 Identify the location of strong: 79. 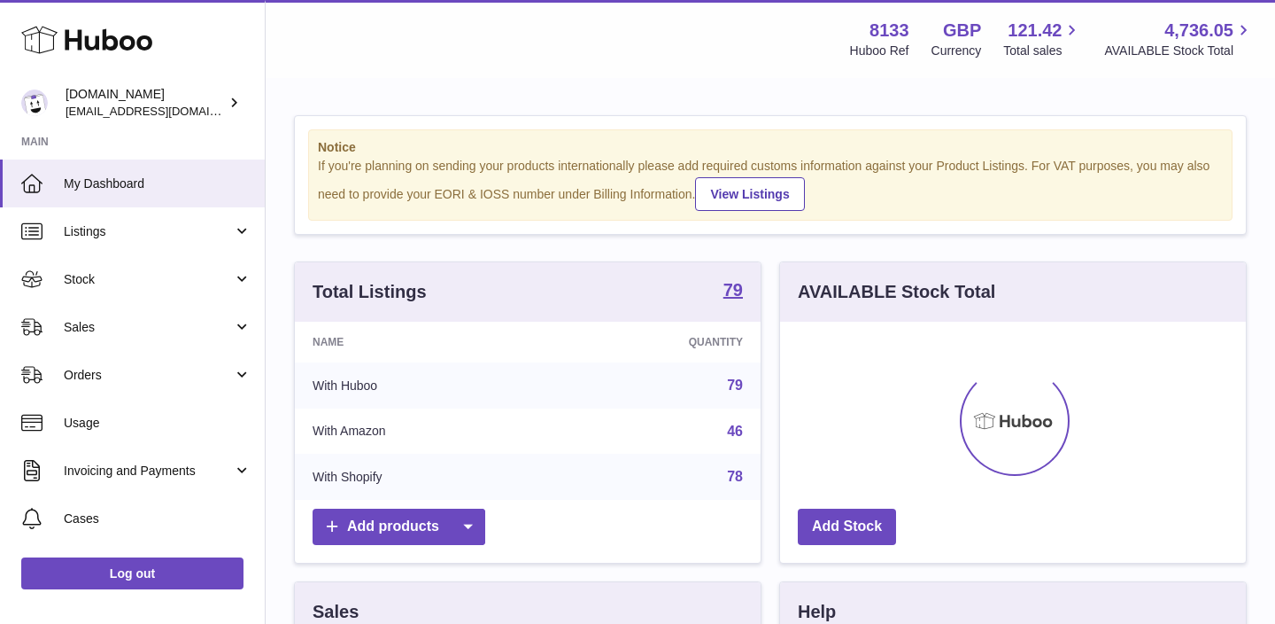
(733, 290).